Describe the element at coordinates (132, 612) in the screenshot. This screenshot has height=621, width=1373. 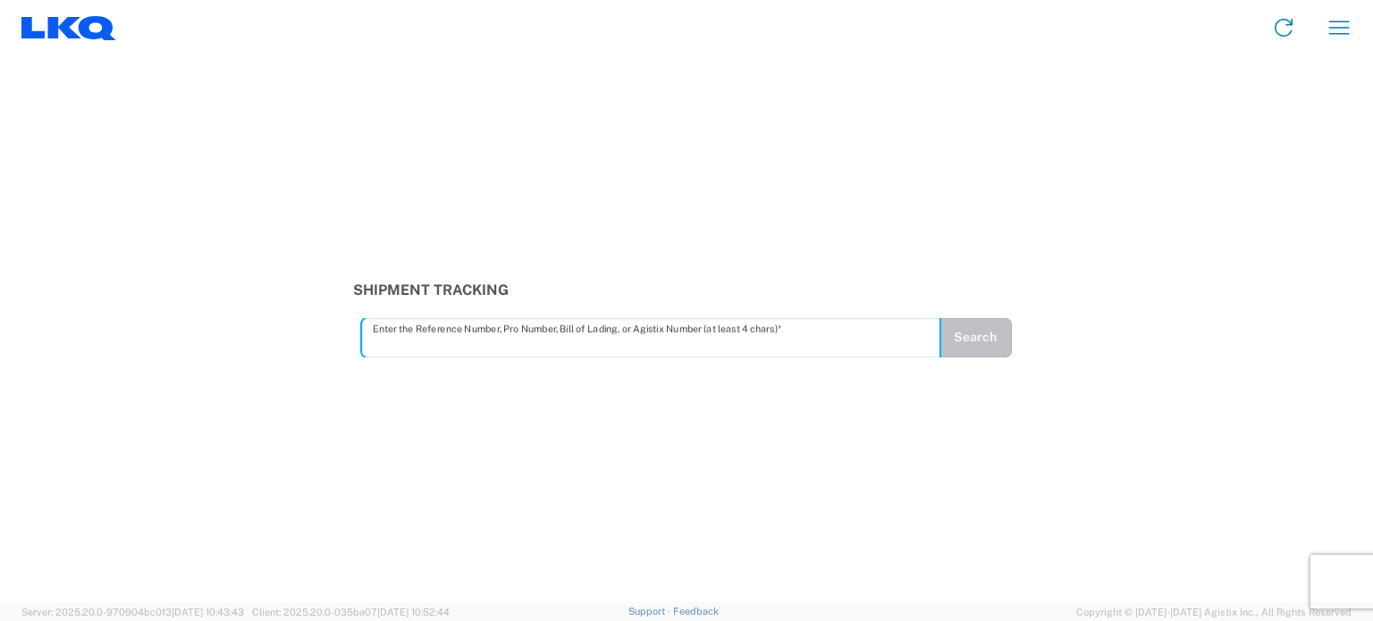
I see `span: Server: 2025.20.0-970904bc0f3` at that location.